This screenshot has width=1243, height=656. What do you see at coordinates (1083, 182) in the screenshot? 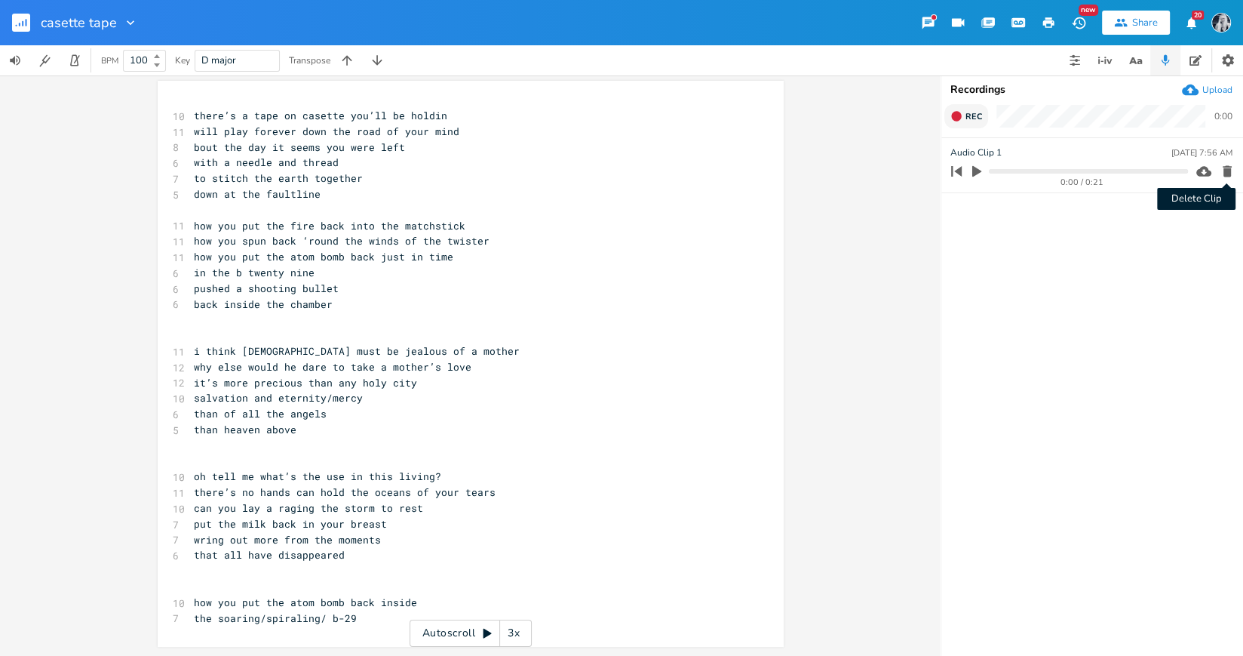
I see `div: 0:00 / 0:21` at bounding box center [1083, 182].